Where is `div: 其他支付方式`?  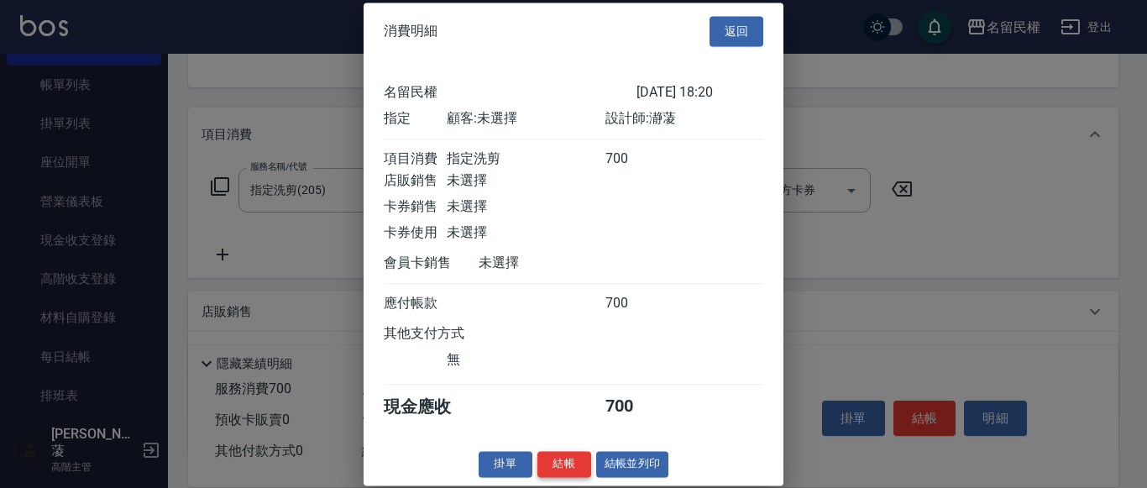 div: 其他支付方式 is located at coordinates (447, 333).